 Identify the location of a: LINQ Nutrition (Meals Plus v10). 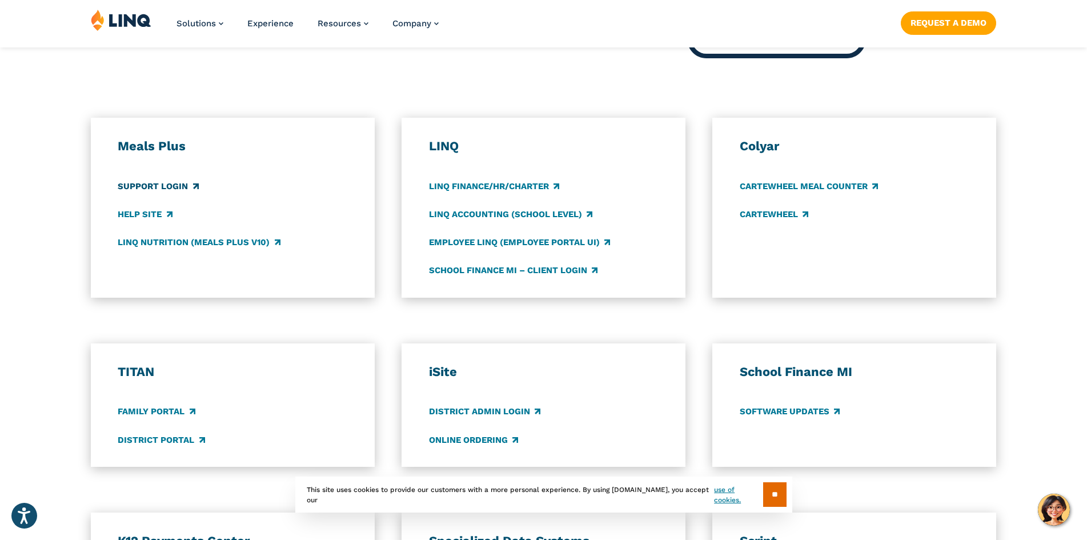
(199, 242).